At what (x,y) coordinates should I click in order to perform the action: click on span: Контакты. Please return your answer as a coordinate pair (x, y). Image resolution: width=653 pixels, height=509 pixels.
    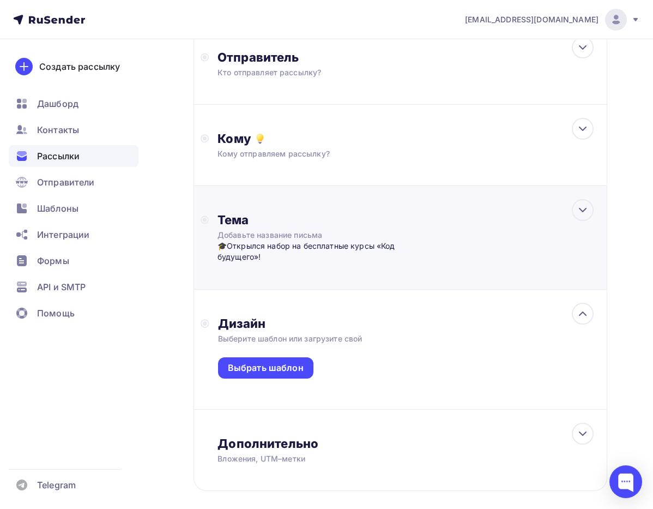
    Looking at the image, I should click on (58, 130).